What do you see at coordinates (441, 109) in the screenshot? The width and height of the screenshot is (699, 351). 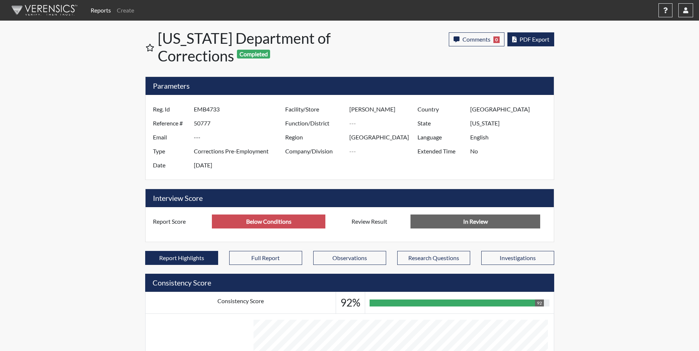 I see `label: Country` at bounding box center [441, 109].